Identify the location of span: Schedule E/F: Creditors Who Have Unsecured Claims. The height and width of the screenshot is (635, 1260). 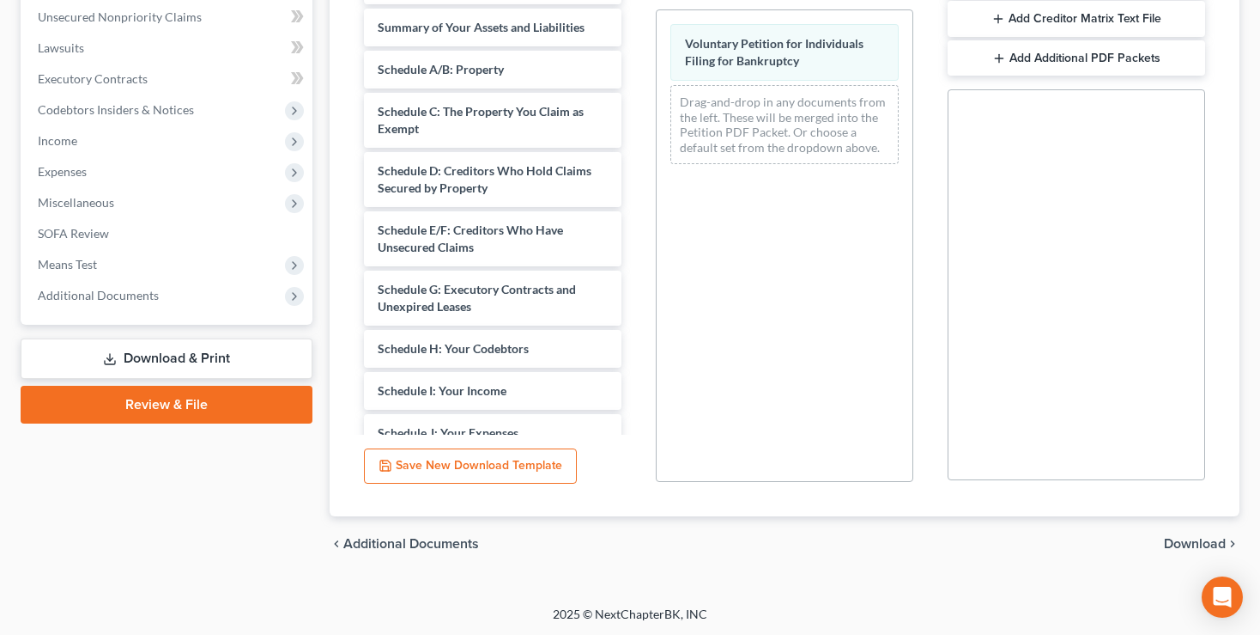
(471, 238).